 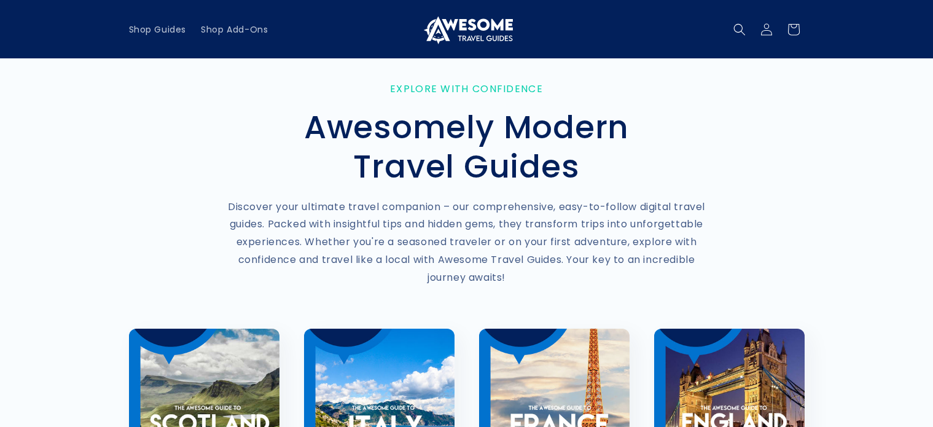 I want to click on h2: Awesomely Modern Travel Guides, so click(x=467, y=147).